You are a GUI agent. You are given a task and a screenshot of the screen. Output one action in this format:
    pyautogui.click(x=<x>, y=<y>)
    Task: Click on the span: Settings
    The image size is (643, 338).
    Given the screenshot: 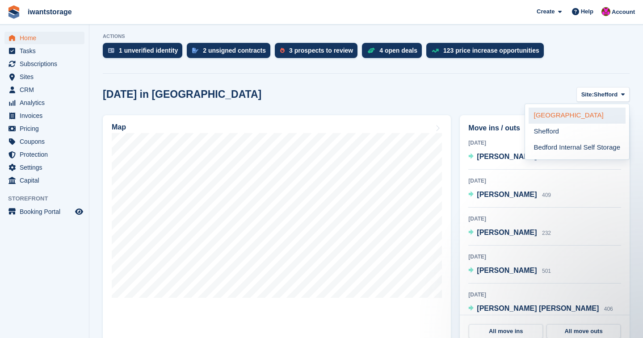 What is the action you would take?
    pyautogui.click(x=47, y=168)
    